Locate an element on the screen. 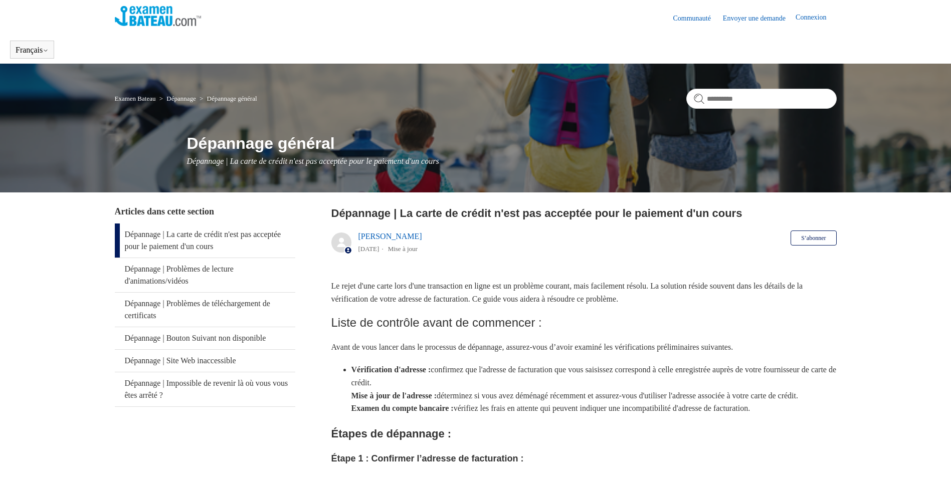 The height and width of the screenshot is (478, 951). input: Rechercher is located at coordinates (761, 99).